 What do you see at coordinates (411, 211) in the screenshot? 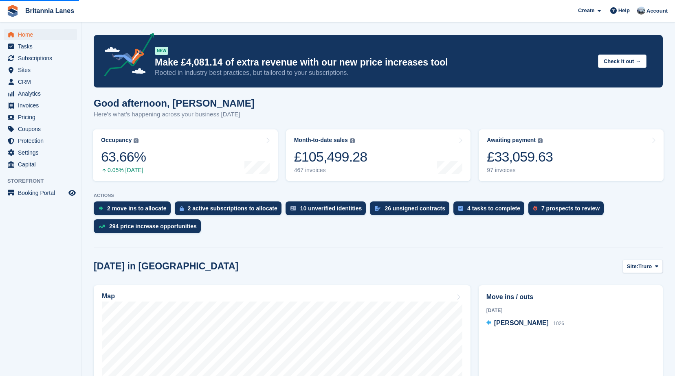
I see `a: 26 unsigned contracts` at bounding box center [411, 211].